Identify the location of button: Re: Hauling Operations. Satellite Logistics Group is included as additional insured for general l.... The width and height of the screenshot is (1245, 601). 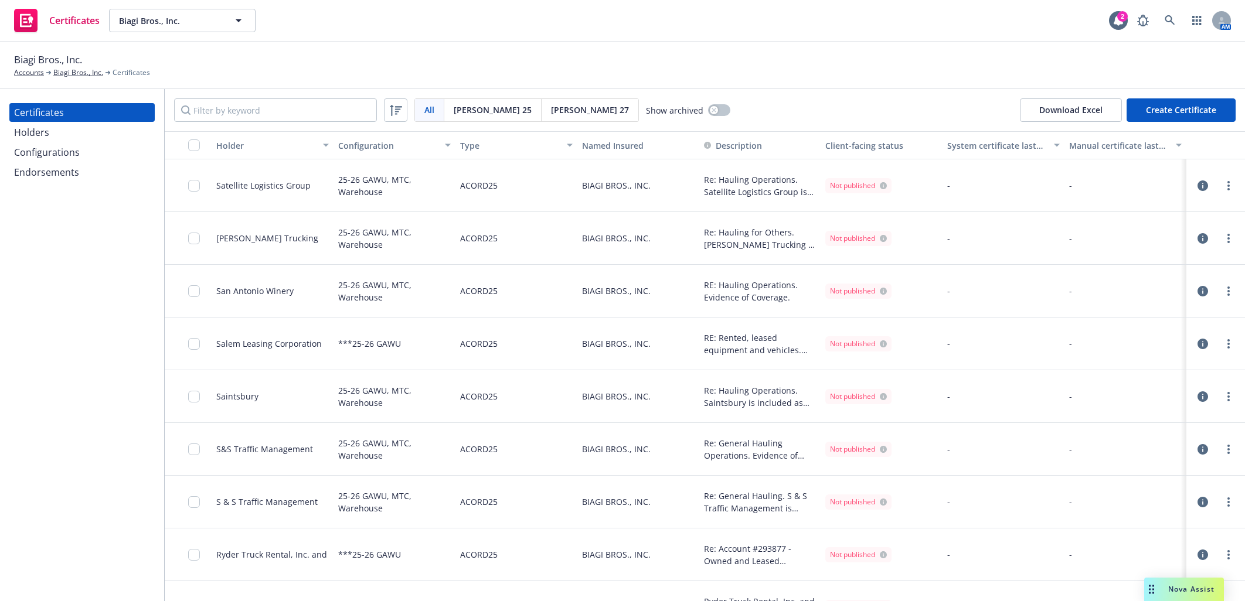
(760, 186).